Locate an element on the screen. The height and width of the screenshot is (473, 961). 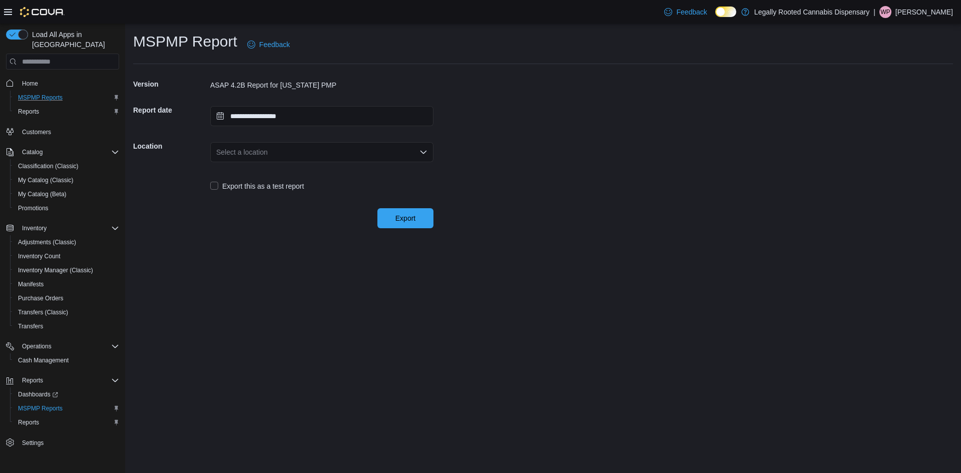
button: Home is located at coordinates (63, 83).